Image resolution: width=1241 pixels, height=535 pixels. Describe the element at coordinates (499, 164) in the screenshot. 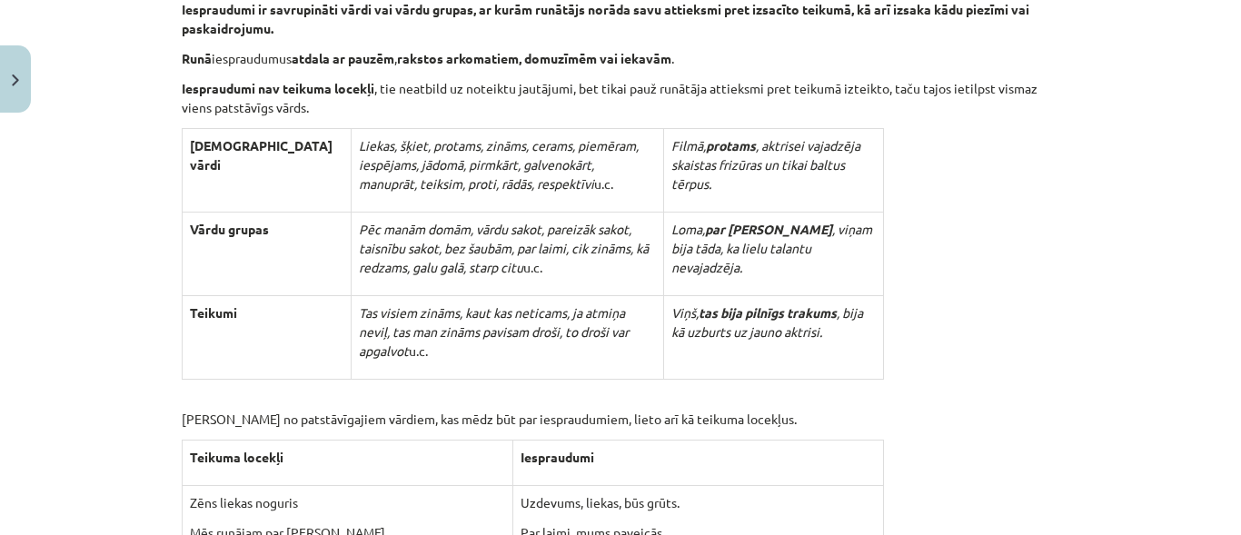

I see `i: Liekas, šķiet, protams, zināms, cerams, piemēram, iespējams, jādomā, pirmkārt, galvenokārt, manup...` at that location.